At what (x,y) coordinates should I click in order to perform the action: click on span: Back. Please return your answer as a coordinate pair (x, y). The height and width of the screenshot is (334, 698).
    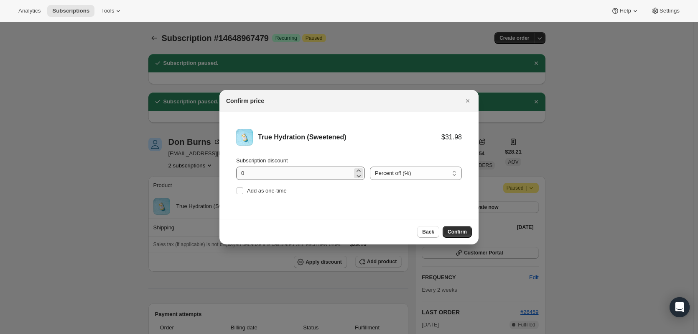
    Looking at the image, I should click on (428, 232).